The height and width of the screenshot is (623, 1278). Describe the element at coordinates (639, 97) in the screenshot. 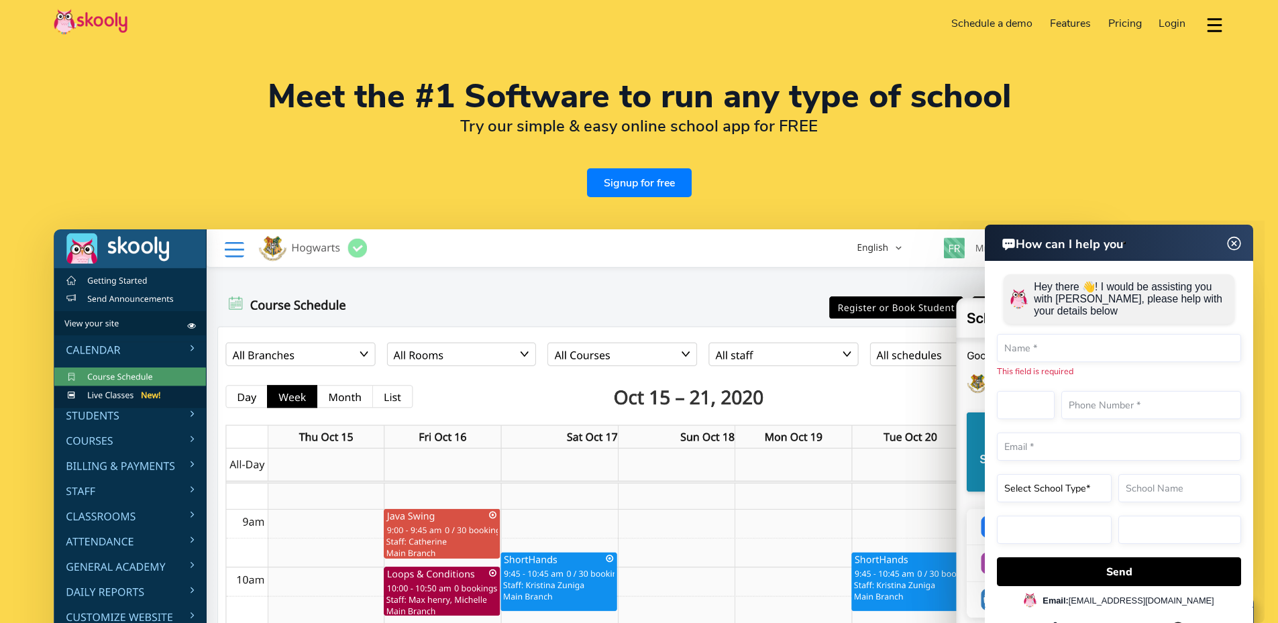

I see `h1: Meet the #1 Software to run any type of school` at that location.